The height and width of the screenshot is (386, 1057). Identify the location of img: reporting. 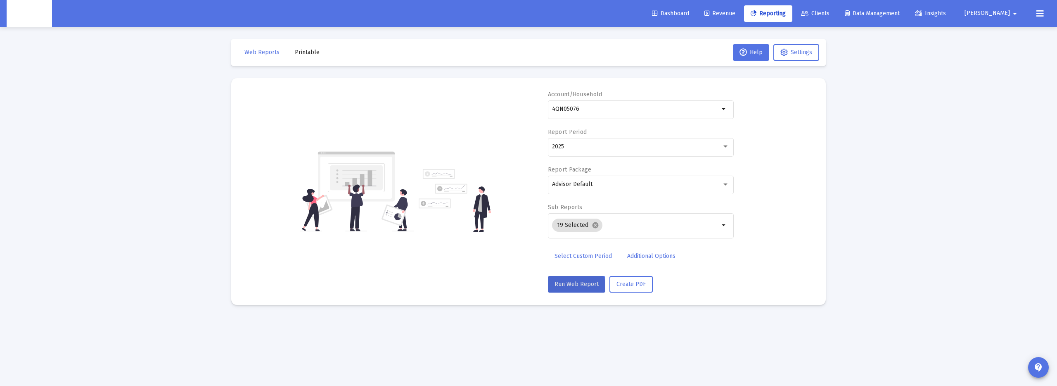
(357, 191).